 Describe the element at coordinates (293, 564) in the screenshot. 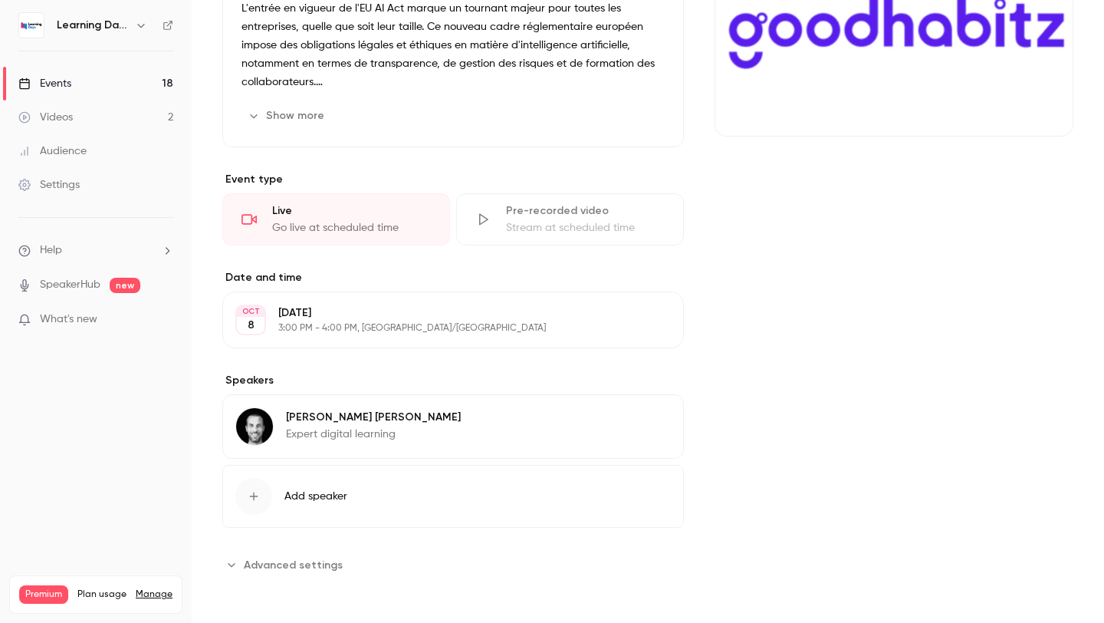

I see `span: Advanced settings` at that location.